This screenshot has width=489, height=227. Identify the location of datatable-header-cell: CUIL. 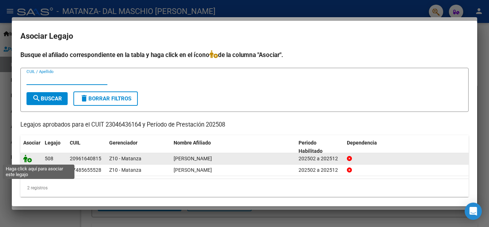
(87, 147).